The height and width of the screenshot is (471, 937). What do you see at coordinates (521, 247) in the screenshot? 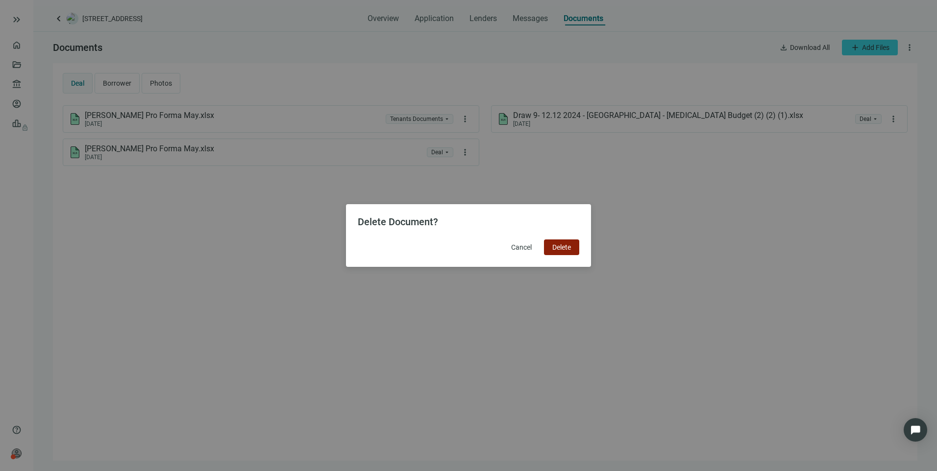
I see `span: Cancel` at bounding box center [521, 247].